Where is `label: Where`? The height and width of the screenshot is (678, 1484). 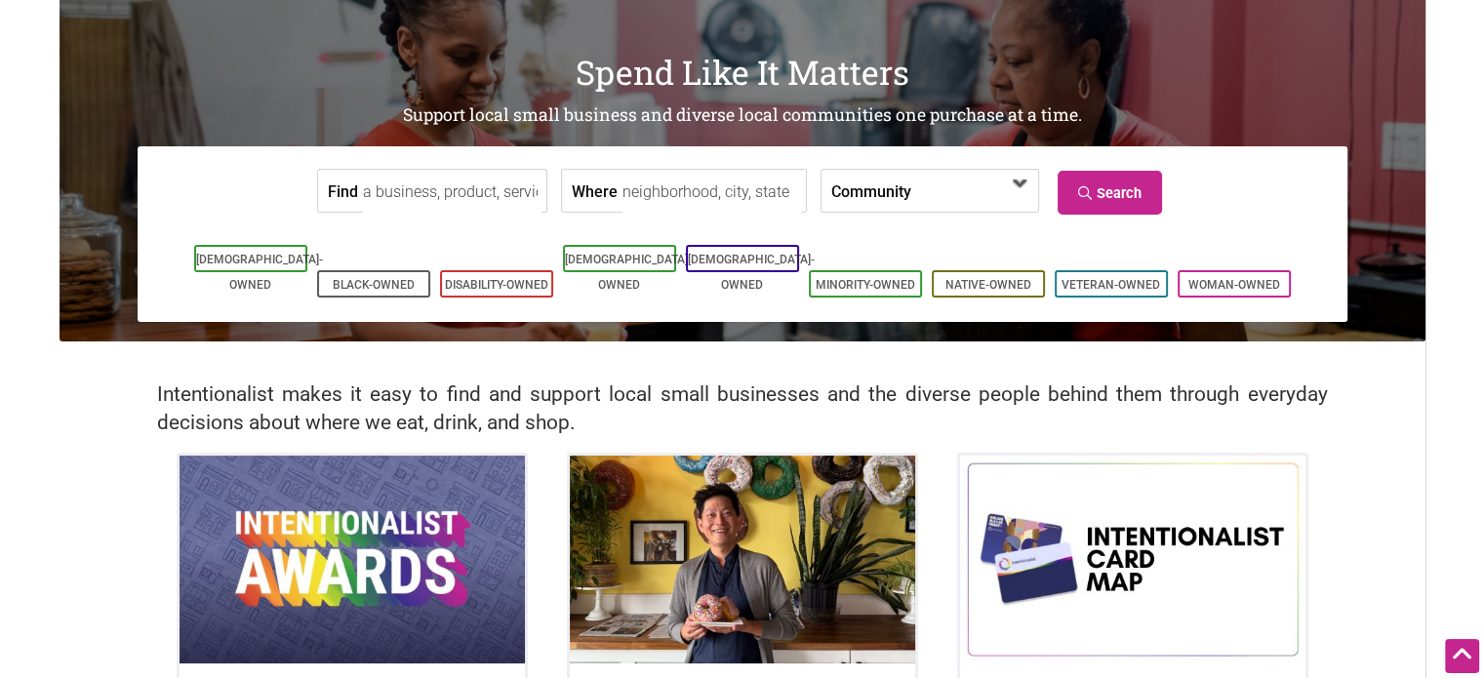
label: Where is located at coordinates (594, 190).